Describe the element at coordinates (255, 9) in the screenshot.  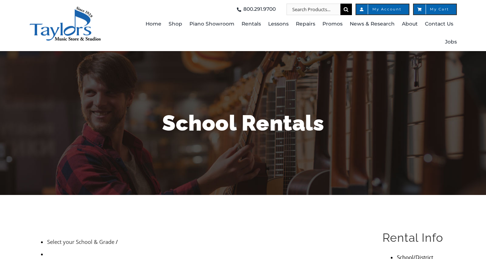
I see `a: 800.291.9700` at that location.